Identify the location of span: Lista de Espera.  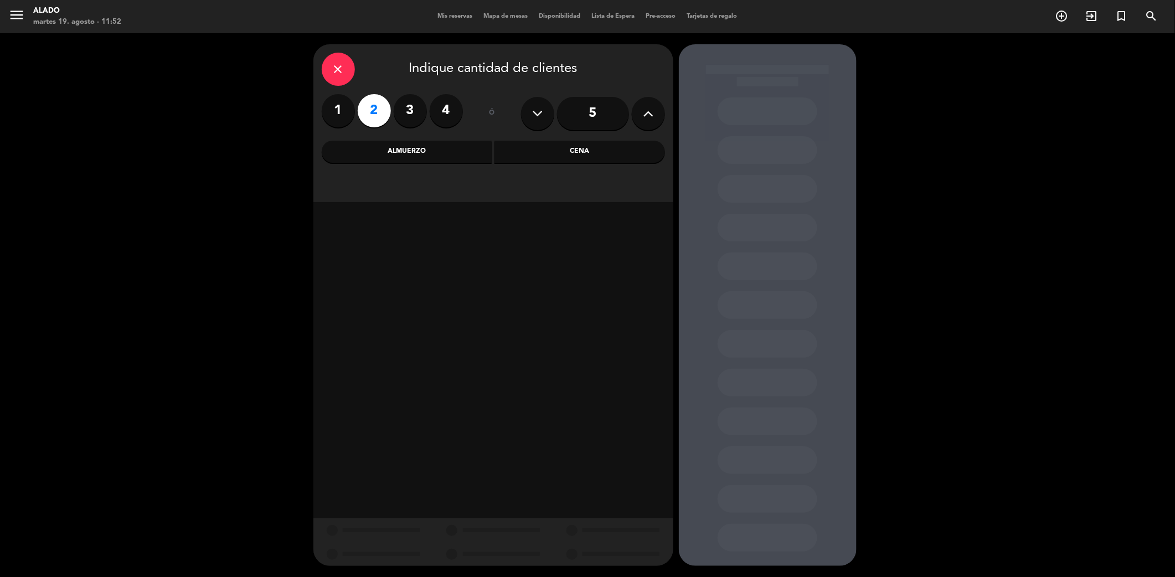
(613, 16).